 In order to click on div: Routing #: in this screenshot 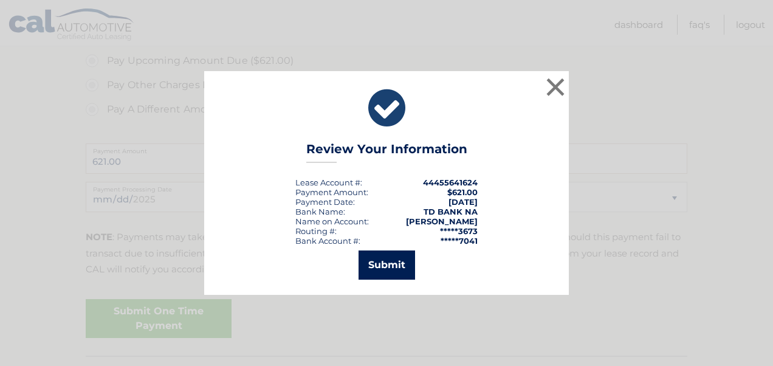, I will do `click(316, 231)`.